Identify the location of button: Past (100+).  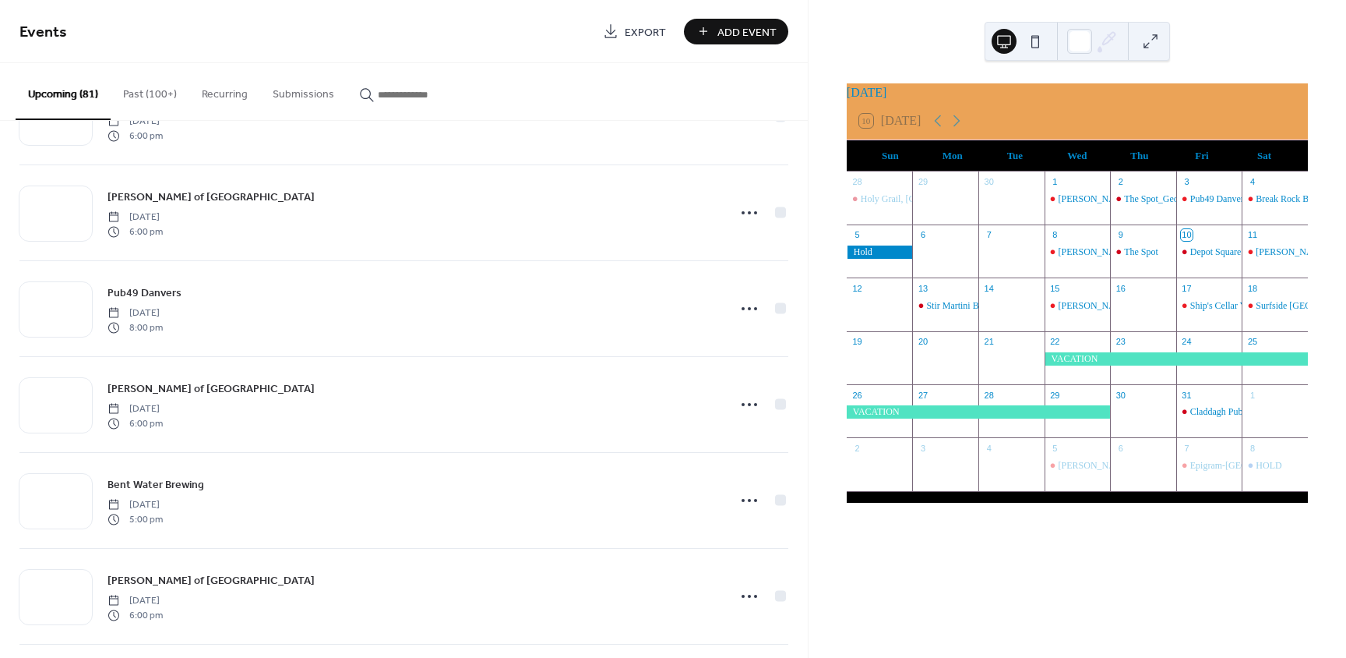
(150, 90).